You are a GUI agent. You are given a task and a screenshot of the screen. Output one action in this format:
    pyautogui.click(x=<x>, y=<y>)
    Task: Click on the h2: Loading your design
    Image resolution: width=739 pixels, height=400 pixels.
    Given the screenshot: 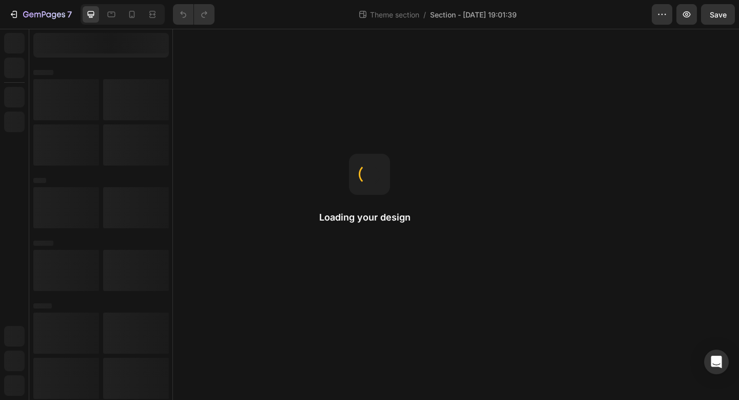 What is the action you would take?
    pyautogui.click(x=370, y=217)
    